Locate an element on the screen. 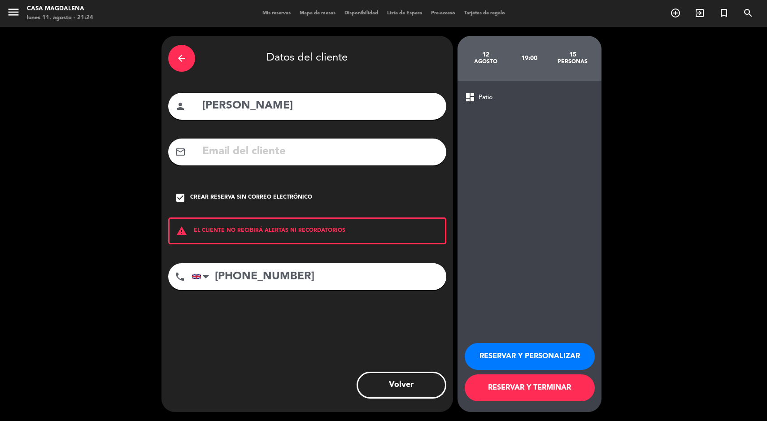  i: turned_in_not is located at coordinates (724, 13).